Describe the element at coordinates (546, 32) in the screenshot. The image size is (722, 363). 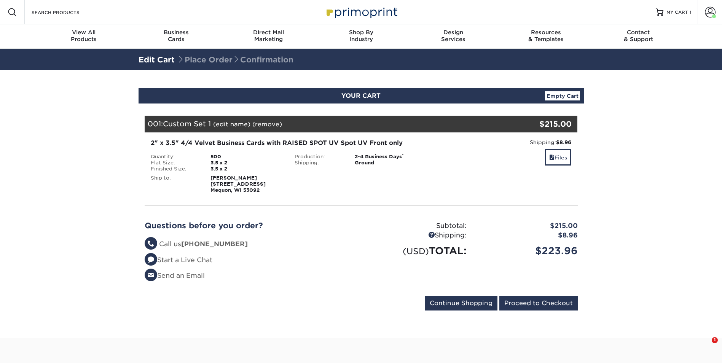
I see `span: Resources` at that location.